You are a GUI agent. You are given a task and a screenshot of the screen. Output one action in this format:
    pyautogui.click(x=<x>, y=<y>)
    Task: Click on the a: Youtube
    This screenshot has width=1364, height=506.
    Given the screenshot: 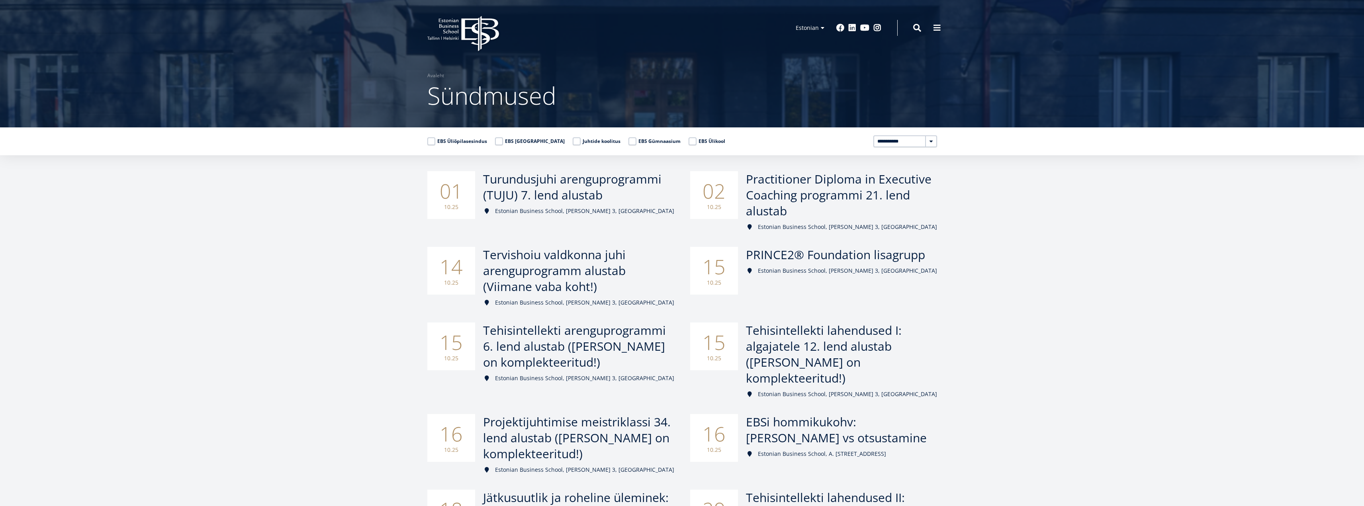 What is the action you would take?
    pyautogui.click(x=865, y=28)
    